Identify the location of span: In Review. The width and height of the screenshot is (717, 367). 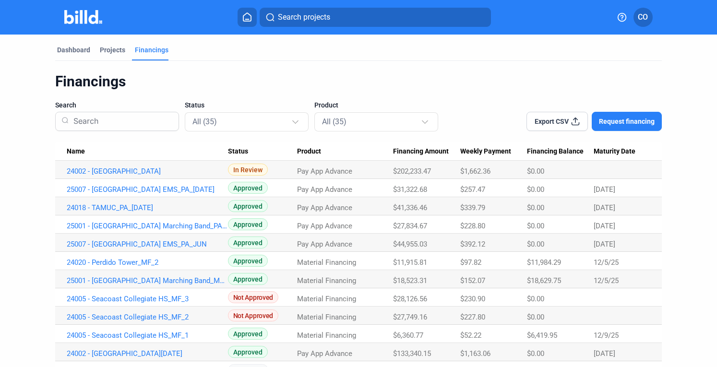
(247, 169).